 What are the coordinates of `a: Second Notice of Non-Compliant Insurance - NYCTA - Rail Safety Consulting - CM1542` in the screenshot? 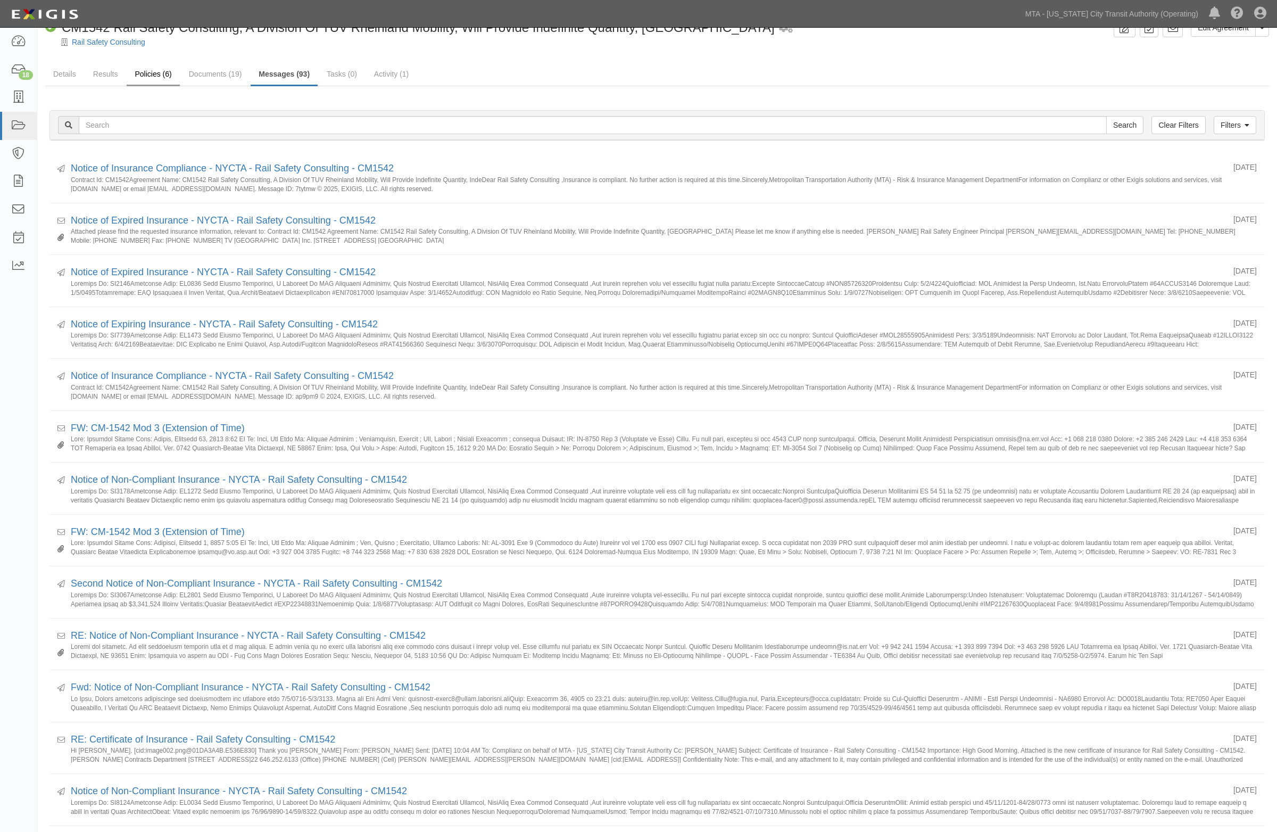 It's located at (257, 583).